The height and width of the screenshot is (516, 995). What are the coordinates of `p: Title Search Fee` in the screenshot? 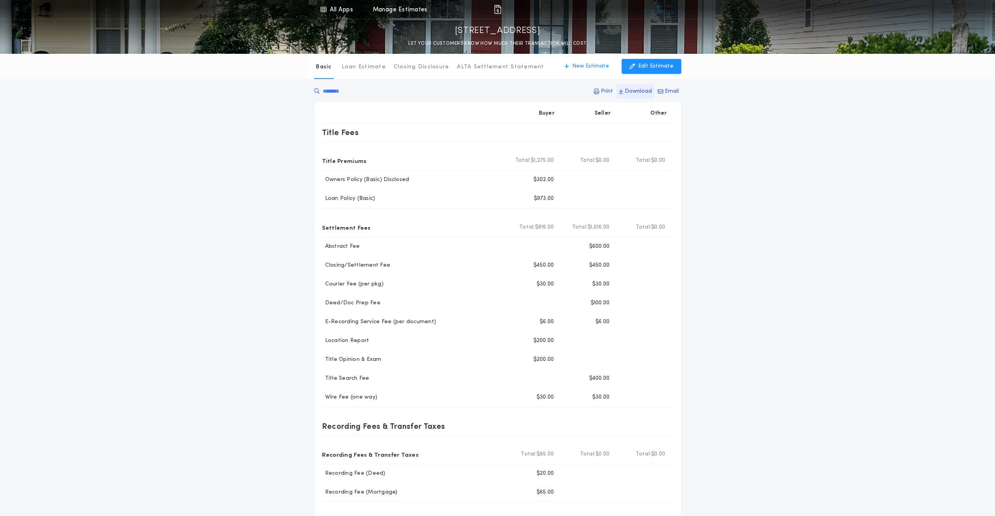 It's located at (346, 378).